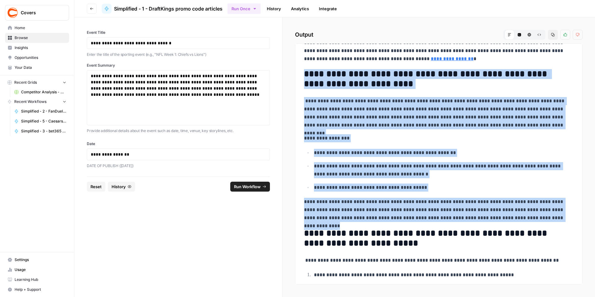  Describe the element at coordinates (40, 259) in the screenshot. I see `span: Settings` at that location.